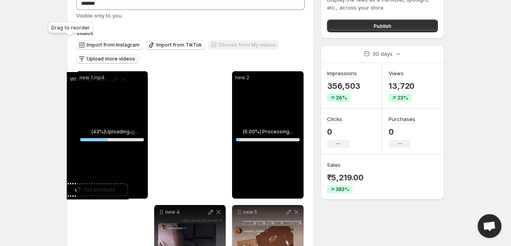 Image resolution: width=511 pixels, height=246 pixels. Describe the element at coordinates (383, 26) in the screenshot. I see `button: Publish` at that location.